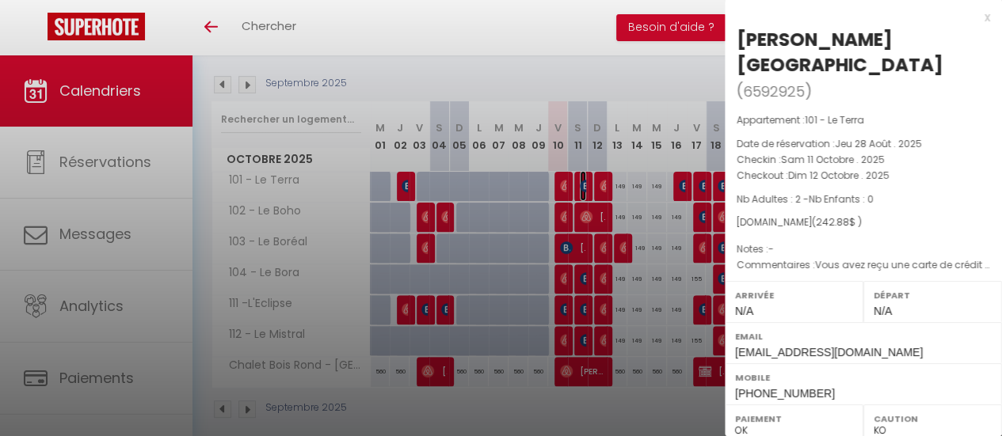 Image resolution: width=1002 pixels, height=436 pixels. What do you see at coordinates (878, 143) in the screenshot?
I see `span: Jeu 28 Août . 2025` at bounding box center [878, 143].